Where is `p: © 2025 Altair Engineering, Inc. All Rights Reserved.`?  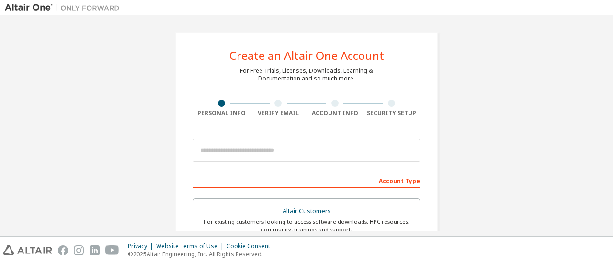 p: © 2025 Altair Engineering, Inc. All Rights Reserved. is located at coordinates (202, 254).